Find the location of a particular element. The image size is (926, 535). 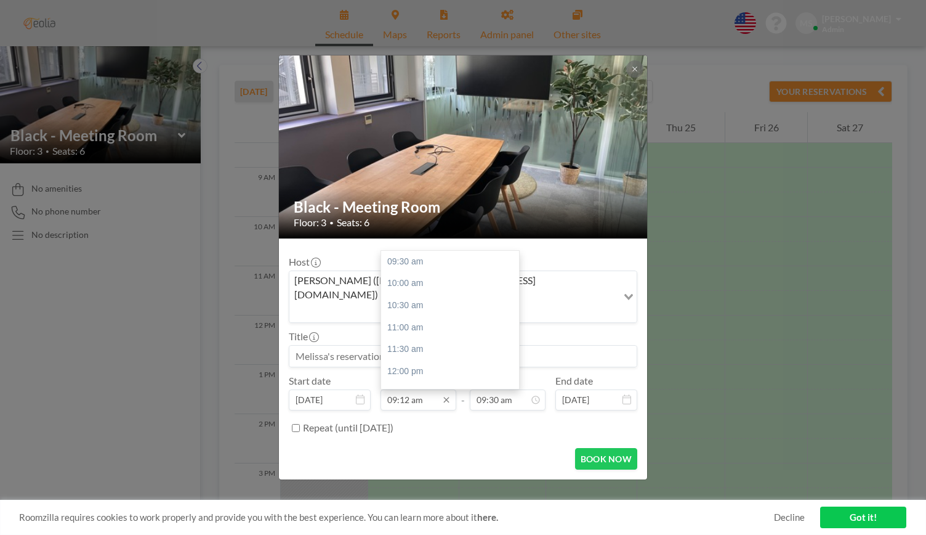

label: Host is located at coordinates (304, 262).